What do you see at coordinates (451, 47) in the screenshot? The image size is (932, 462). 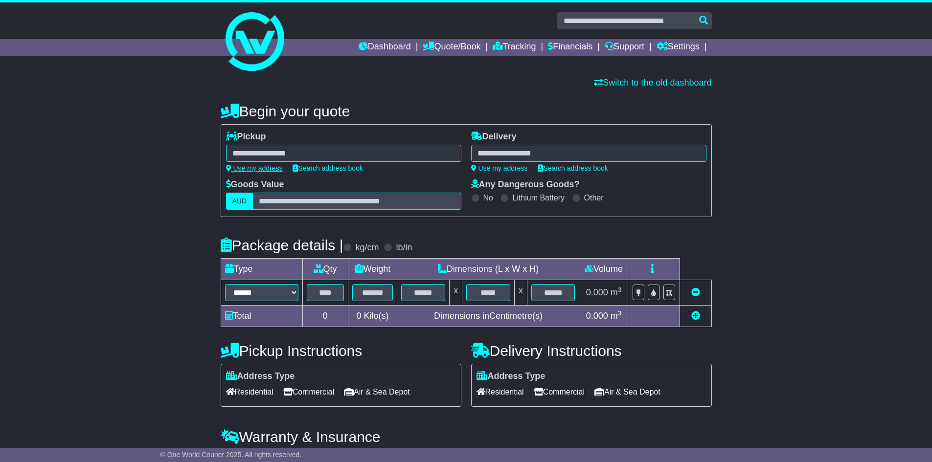 I see `a: Quote/Book` at bounding box center [451, 47].